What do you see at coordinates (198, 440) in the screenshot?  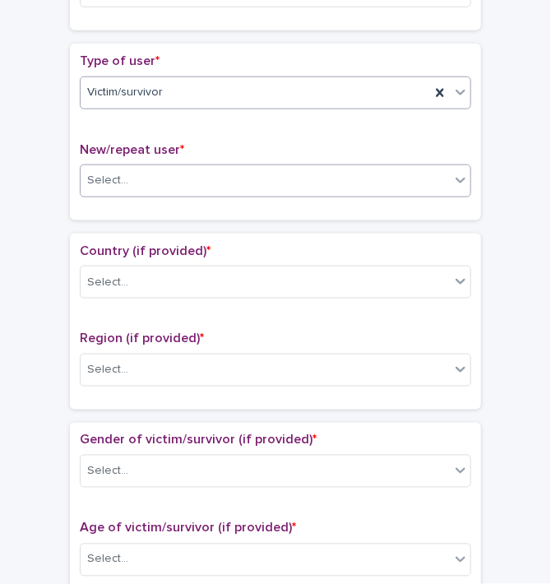 I see `span: Gender of victim/survivor (if provided)` at bounding box center [198, 440].